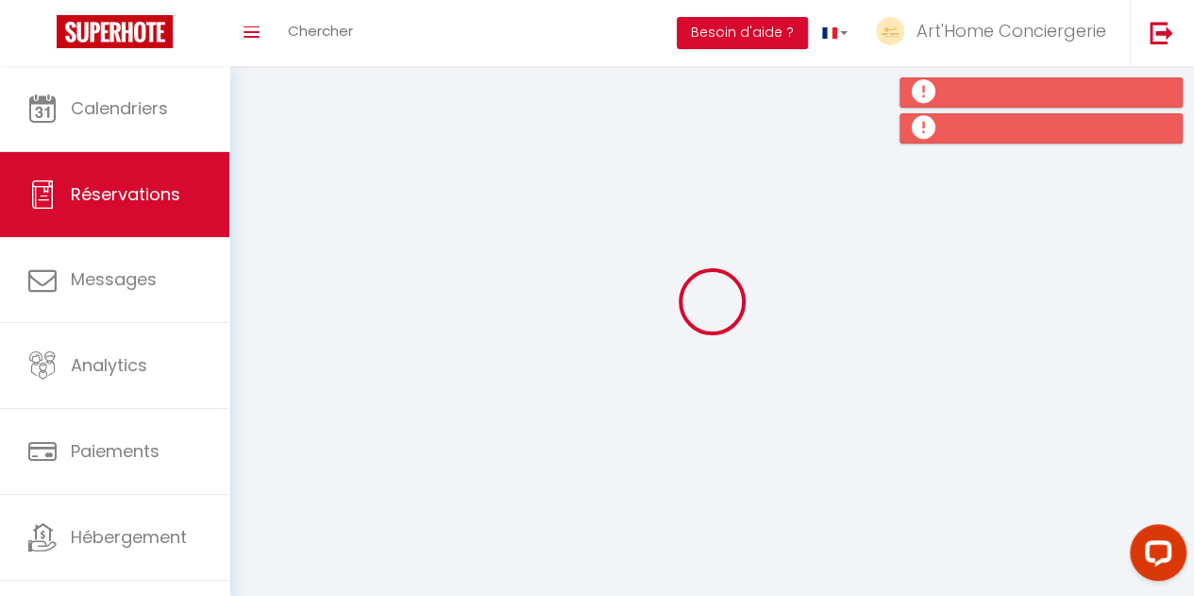 This screenshot has width=1194, height=596. Describe the element at coordinates (1011, 30) in the screenshot. I see `span: Art'Home Conciergerie` at that location.